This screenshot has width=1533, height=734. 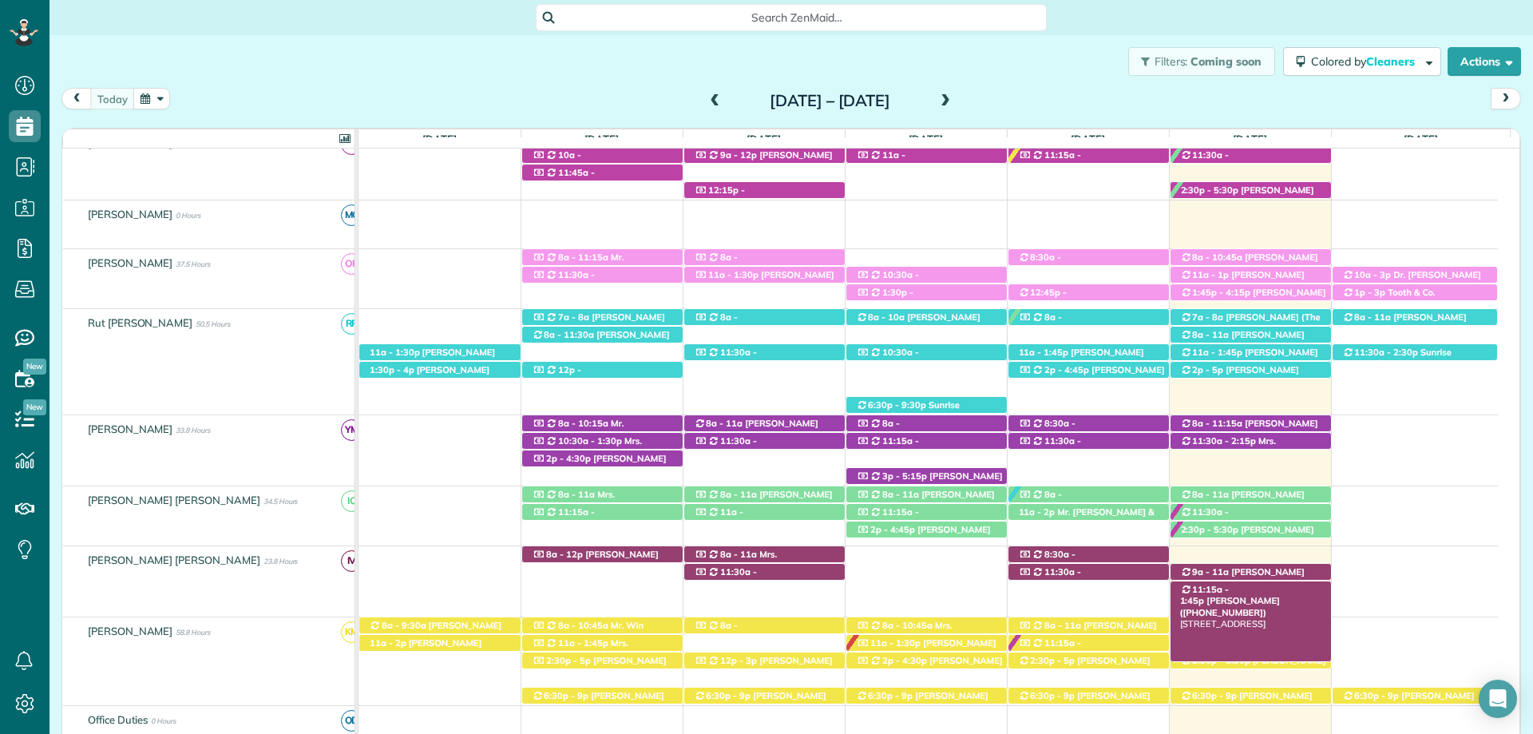 I want to click on span: 11a - 1p, so click(x=1211, y=275).